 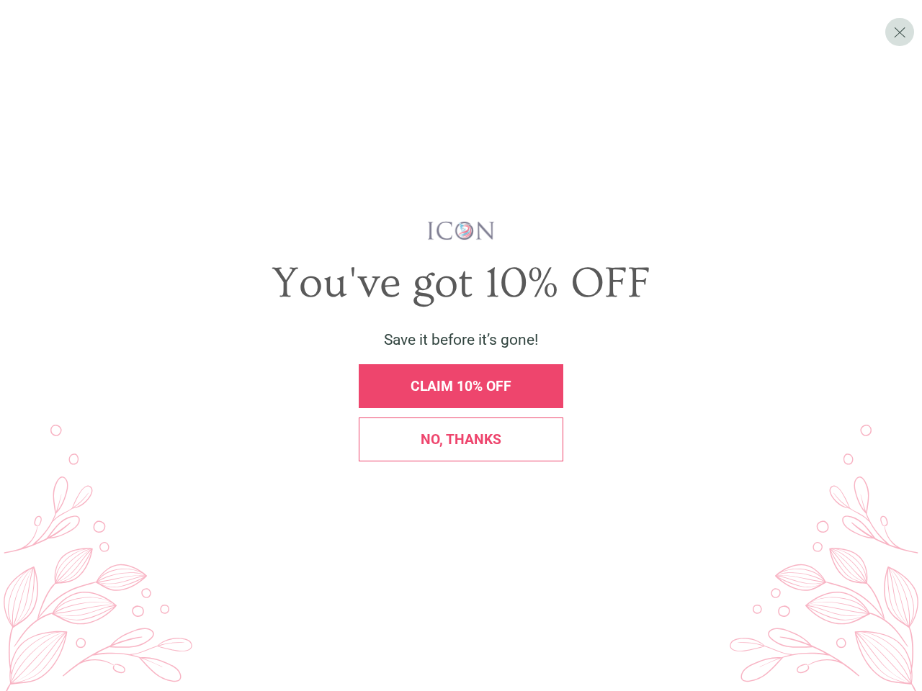 I want to click on img: iconwallstickersl_1754656298800.png, so click(x=461, y=230).